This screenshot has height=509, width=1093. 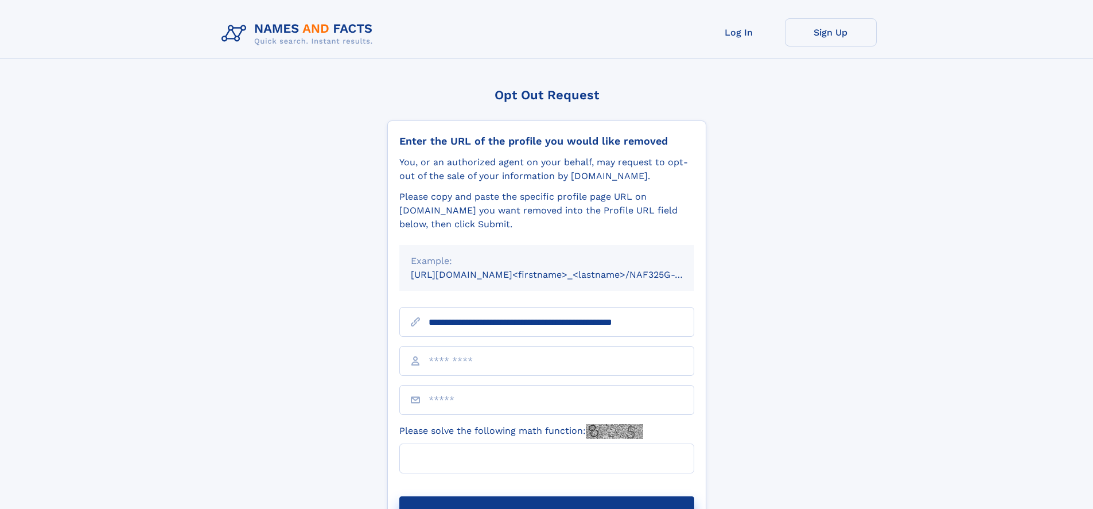 What do you see at coordinates (521, 431) in the screenshot?
I see `label: Please solve the following math function:` at bounding box center [521, 431].